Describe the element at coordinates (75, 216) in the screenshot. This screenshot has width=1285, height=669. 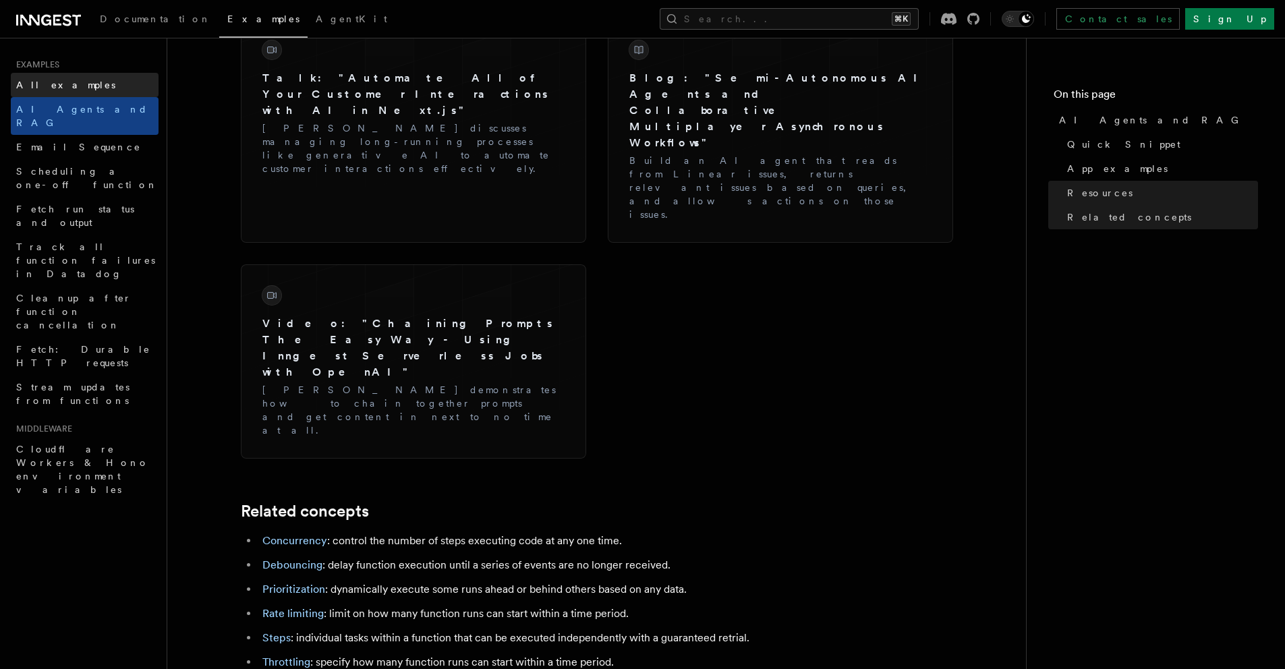
I see `span: Fetch run status and output` at that location.